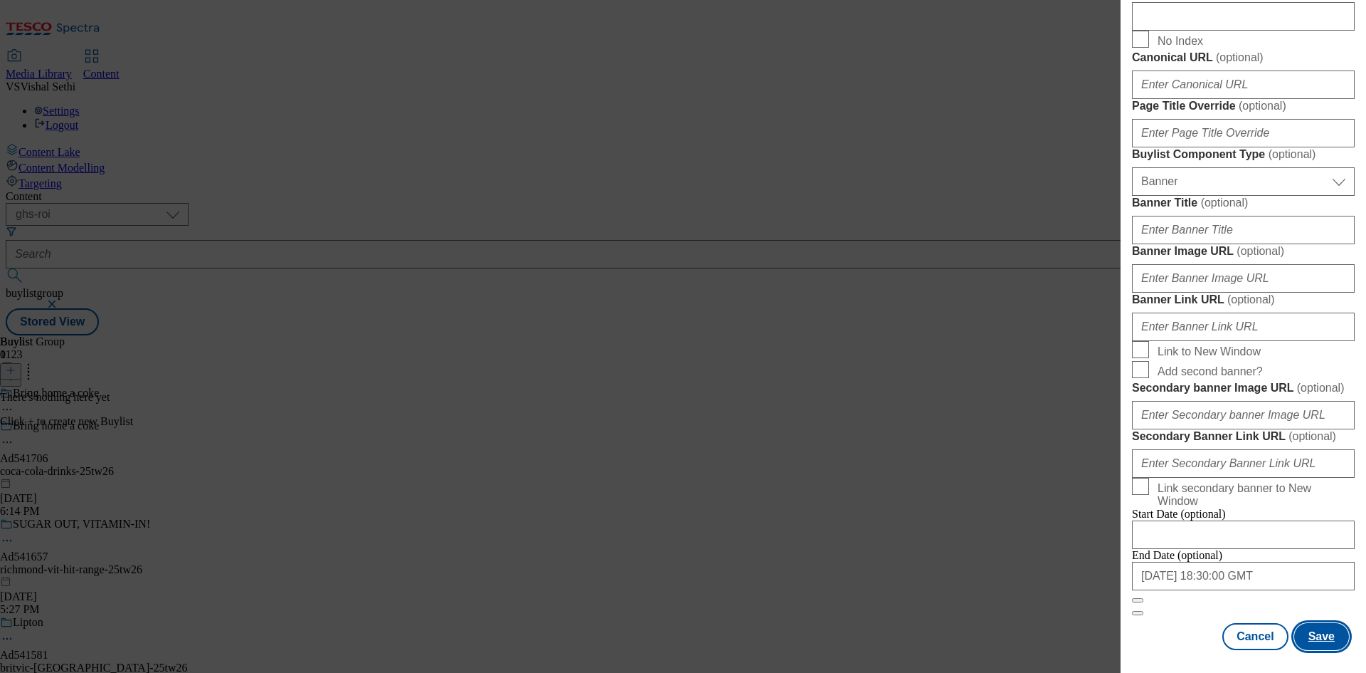 This screenshot has width=1366, height=673. What do you see at coordinates (1243, 16) in the screenshot?
I see `input: Enter Description` at bounding box center [1243, 16].